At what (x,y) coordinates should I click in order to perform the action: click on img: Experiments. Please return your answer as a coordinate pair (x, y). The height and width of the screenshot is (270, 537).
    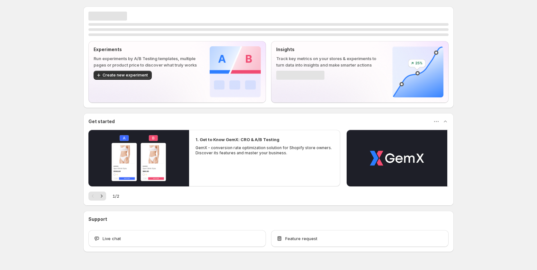
    Looking at the image, I should click on (235, 72).